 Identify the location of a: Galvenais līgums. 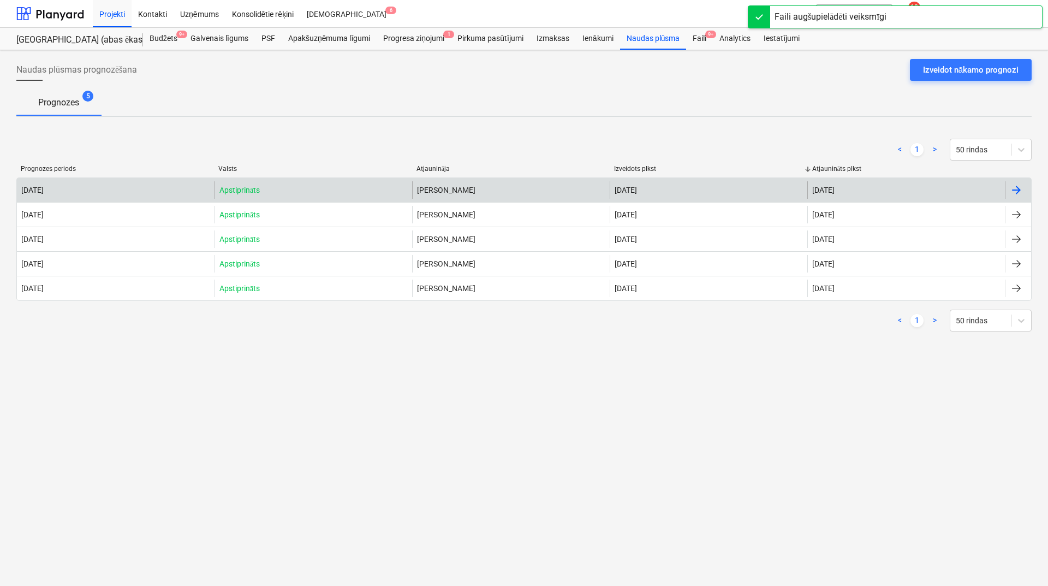
(219, 39).